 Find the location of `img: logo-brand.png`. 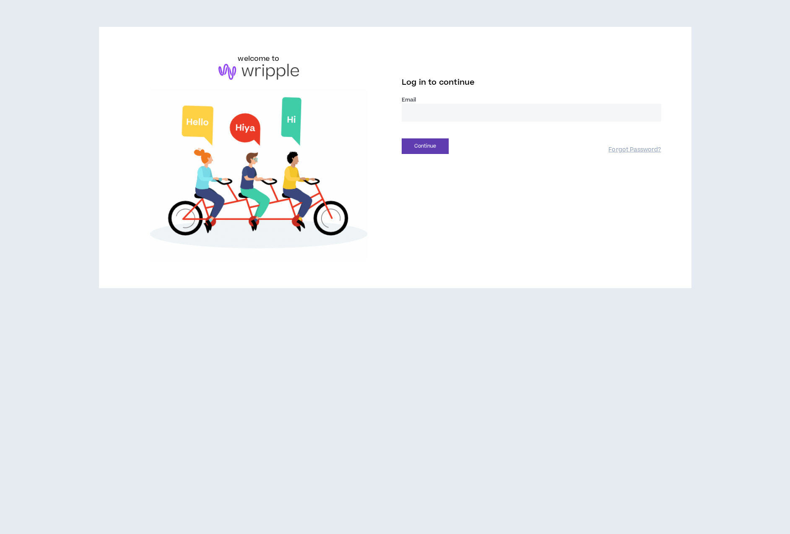

img: logo-brand.png is located at coordinates (259, 72).